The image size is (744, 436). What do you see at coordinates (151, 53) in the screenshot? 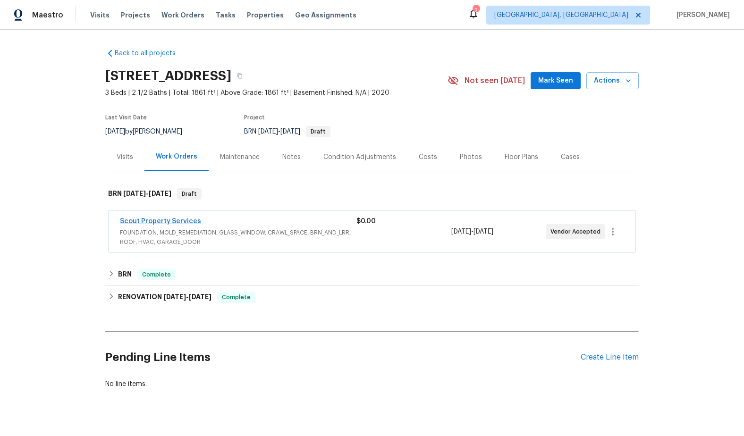
I see `a: Back to all projects` at bounding box center [151, 53].